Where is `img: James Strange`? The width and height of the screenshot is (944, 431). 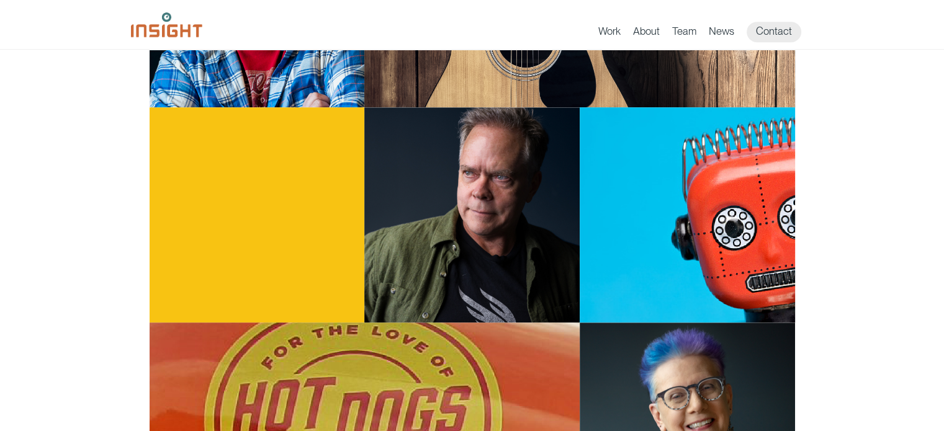
img: James Strange is located at coordinates (472, 215).